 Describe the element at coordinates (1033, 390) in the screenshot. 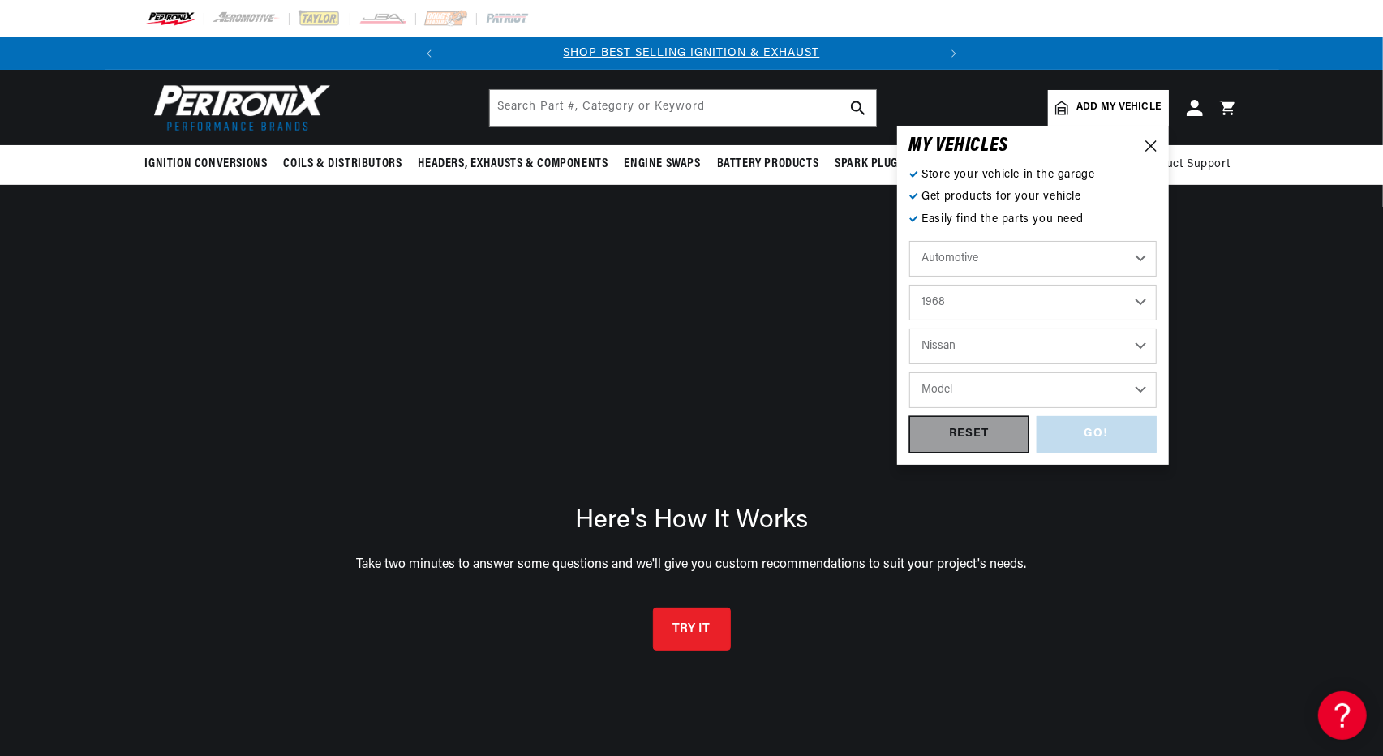

I see `select: Model` at that location.